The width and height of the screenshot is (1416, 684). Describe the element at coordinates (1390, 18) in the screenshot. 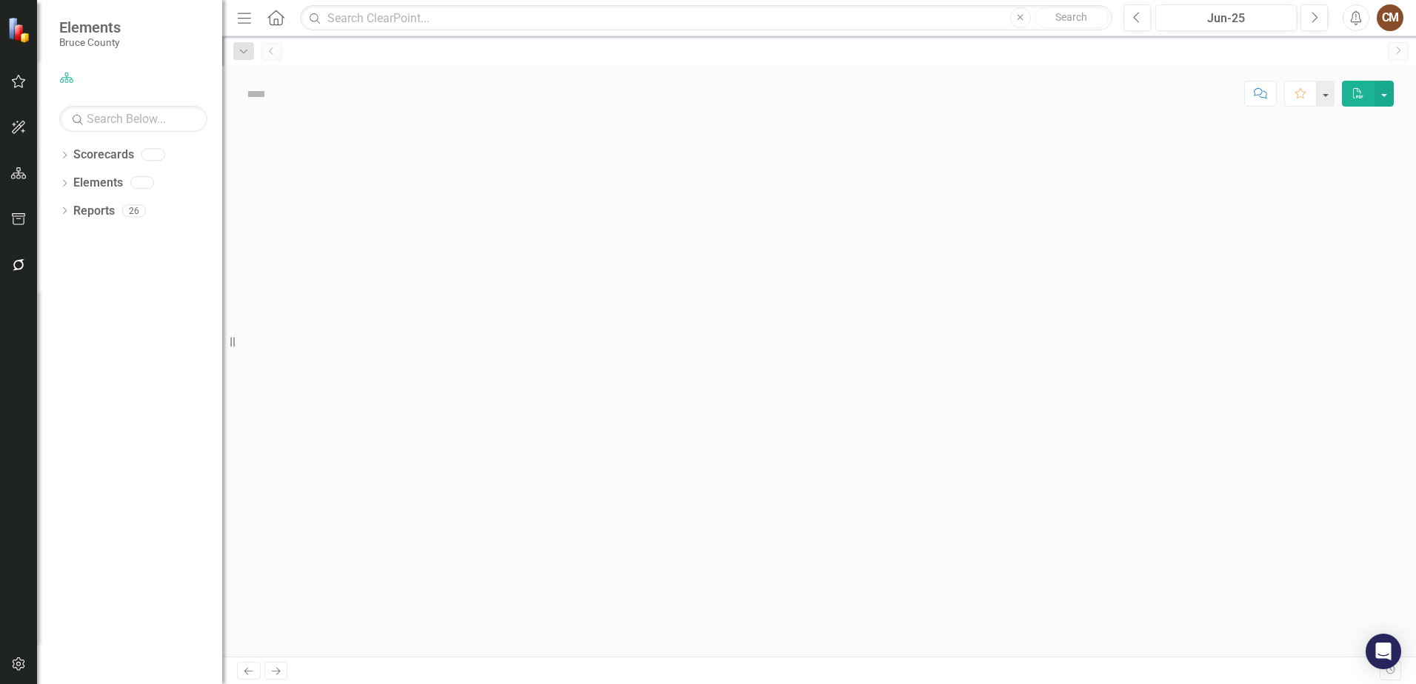

I see `button: CM` at that location.